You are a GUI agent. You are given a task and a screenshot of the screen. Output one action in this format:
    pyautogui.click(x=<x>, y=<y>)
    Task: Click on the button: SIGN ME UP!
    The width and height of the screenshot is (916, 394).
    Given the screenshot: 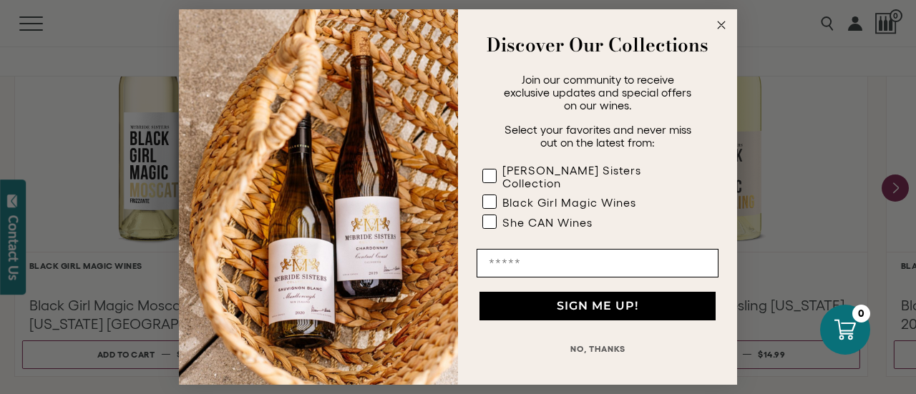 What is the action you would take?
    pyautogui.click(x=597, y=306)
    